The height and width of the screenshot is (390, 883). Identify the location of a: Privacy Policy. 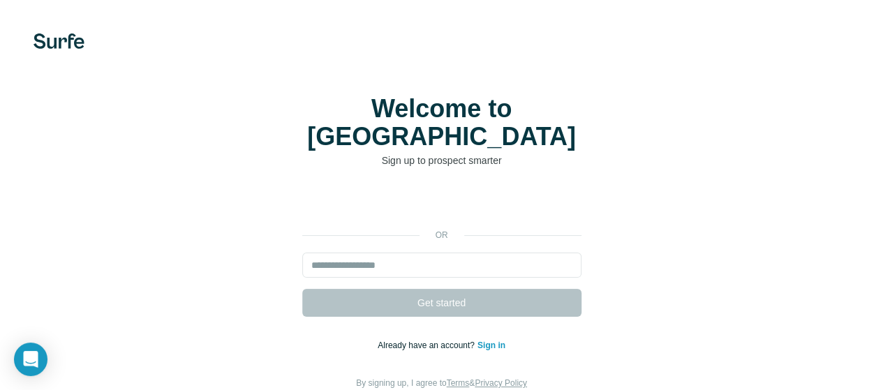
(500, 383).